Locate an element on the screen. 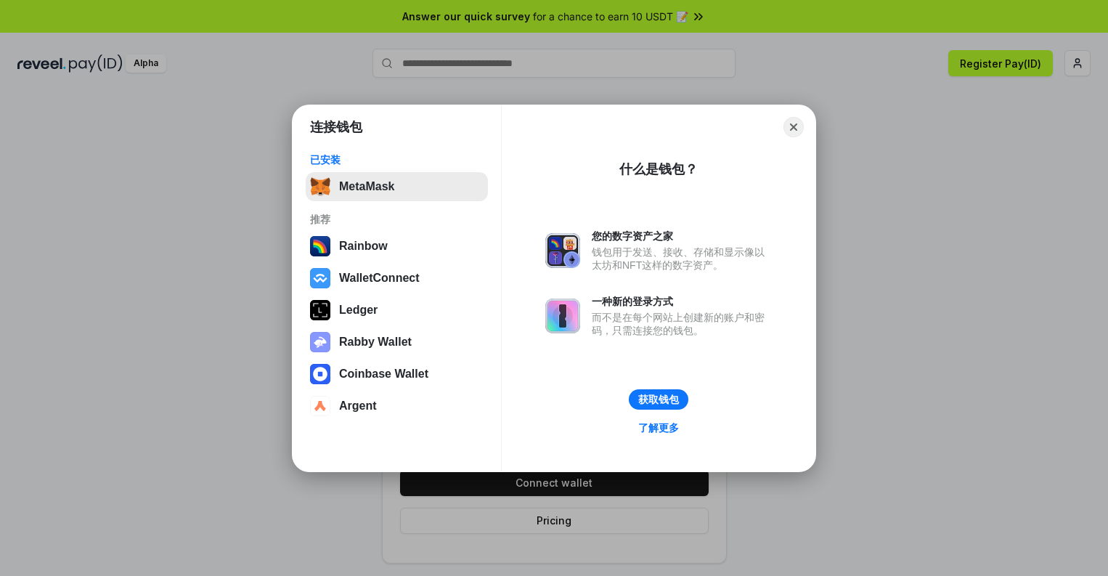 The image size is (1108, 576). div: Rabby Wallet is located at coordinates (375, 342).